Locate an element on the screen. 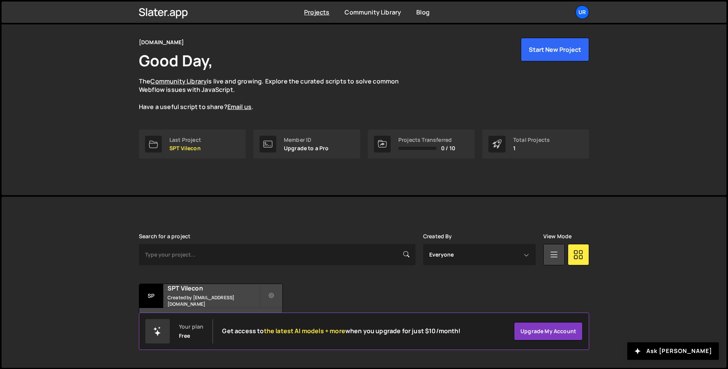 The width and height of the screenshot is (728, 369). p: 1 is located at coordinates (531, 148).